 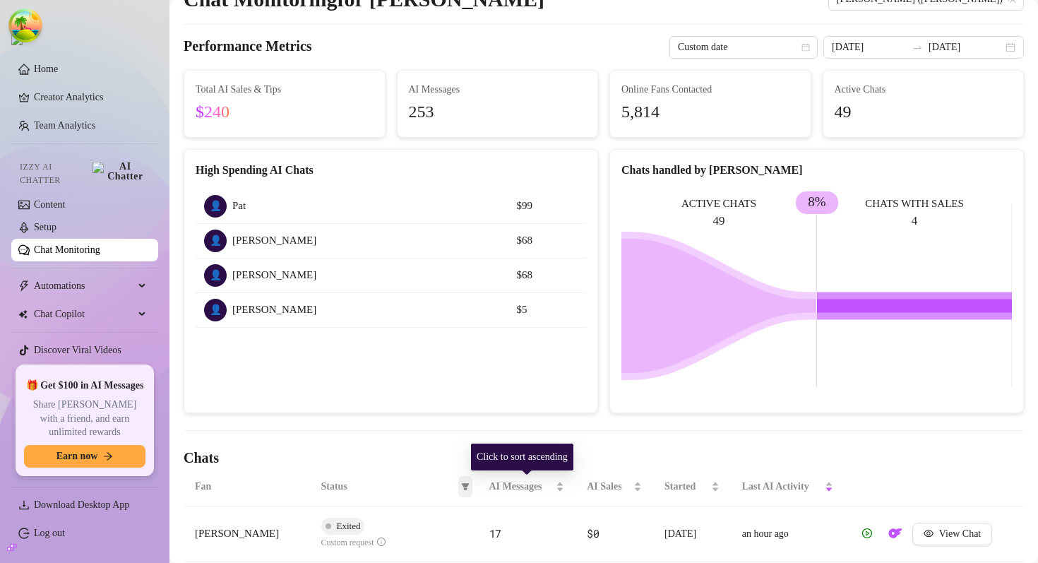 What do you see at coordinates (895, 533) in the screenshot?
I see `img: OF` at bounding box center [895, 533].